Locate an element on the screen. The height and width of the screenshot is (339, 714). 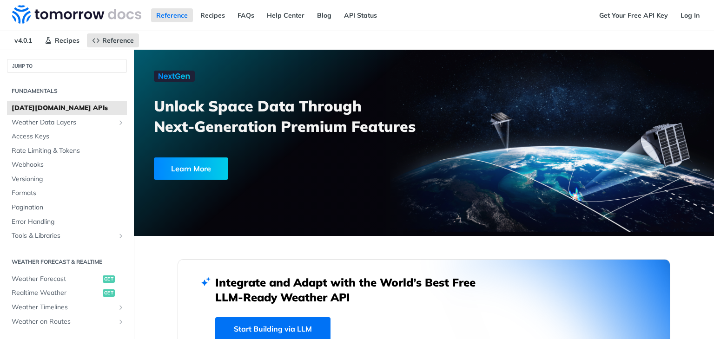
a: Error Handling is located at coordinates (67, 222).